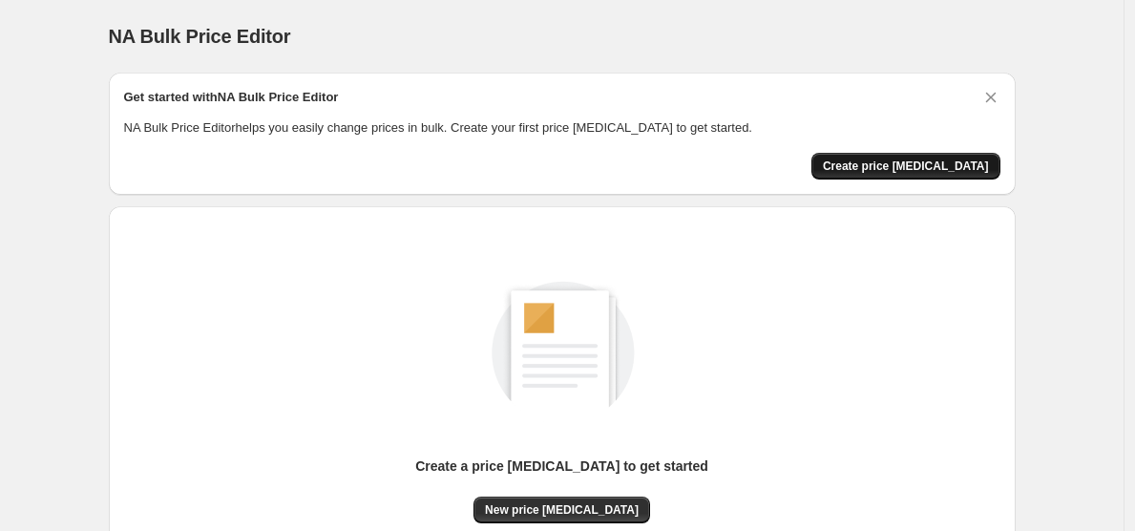 The height and width of the screenshot is (531, 1135). What do you see at coordinates (906, 166) in the screenshot?
I see `button: Create price change job` at bounding box center [906, 166].